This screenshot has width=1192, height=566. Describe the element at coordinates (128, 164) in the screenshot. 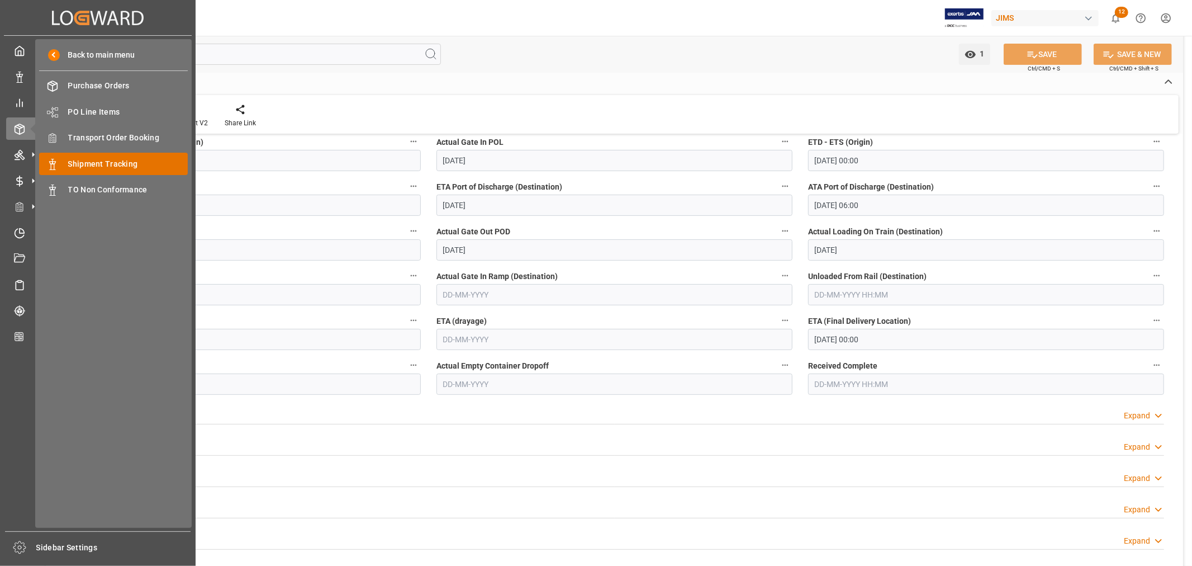

I see `span: Shipment Tracking` at that location.